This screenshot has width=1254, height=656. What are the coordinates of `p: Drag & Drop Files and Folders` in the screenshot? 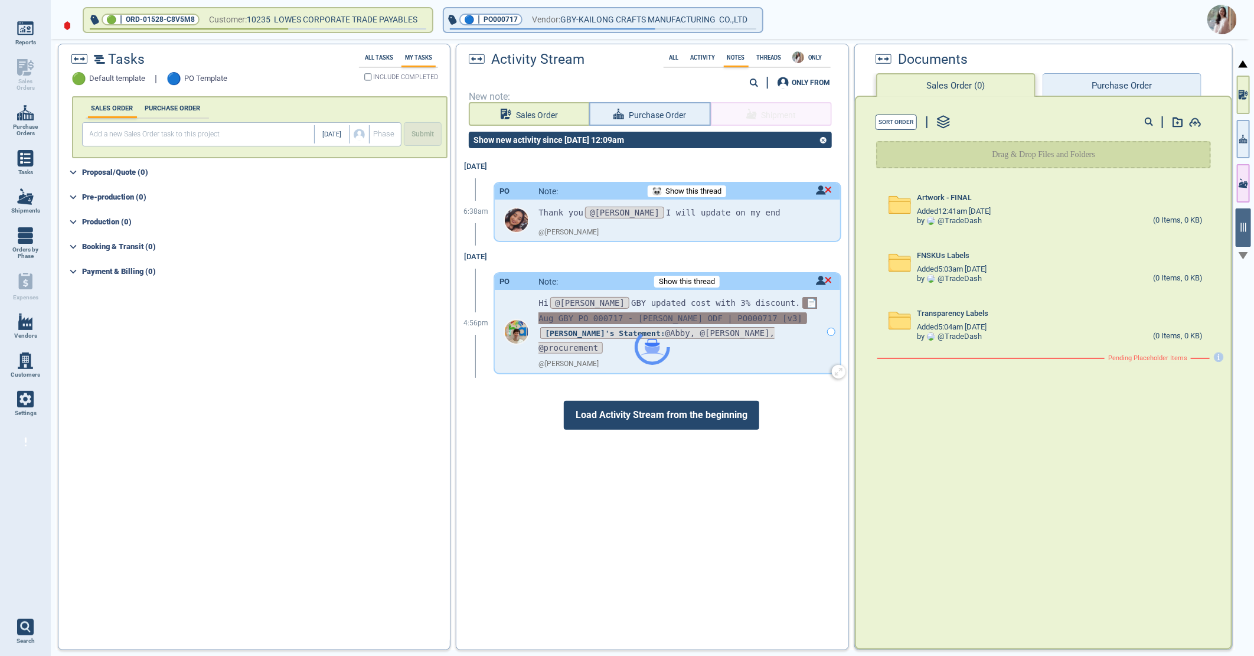 It's located at (1044, 155).